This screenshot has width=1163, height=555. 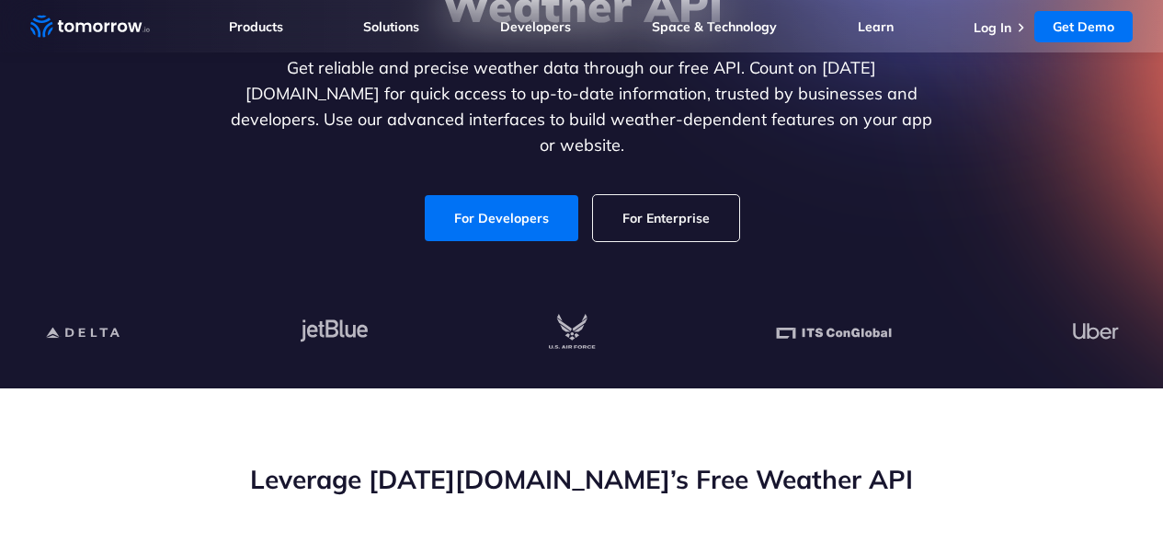 What do you see at coordinates (666, 218) in the screenshot?
I see `a: For Enterprise` at bounding box center [666, 218].